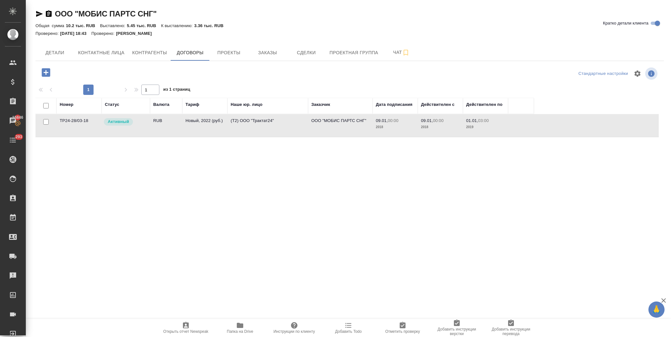  I want to click on button: Добавить договор, so click(46, 72).